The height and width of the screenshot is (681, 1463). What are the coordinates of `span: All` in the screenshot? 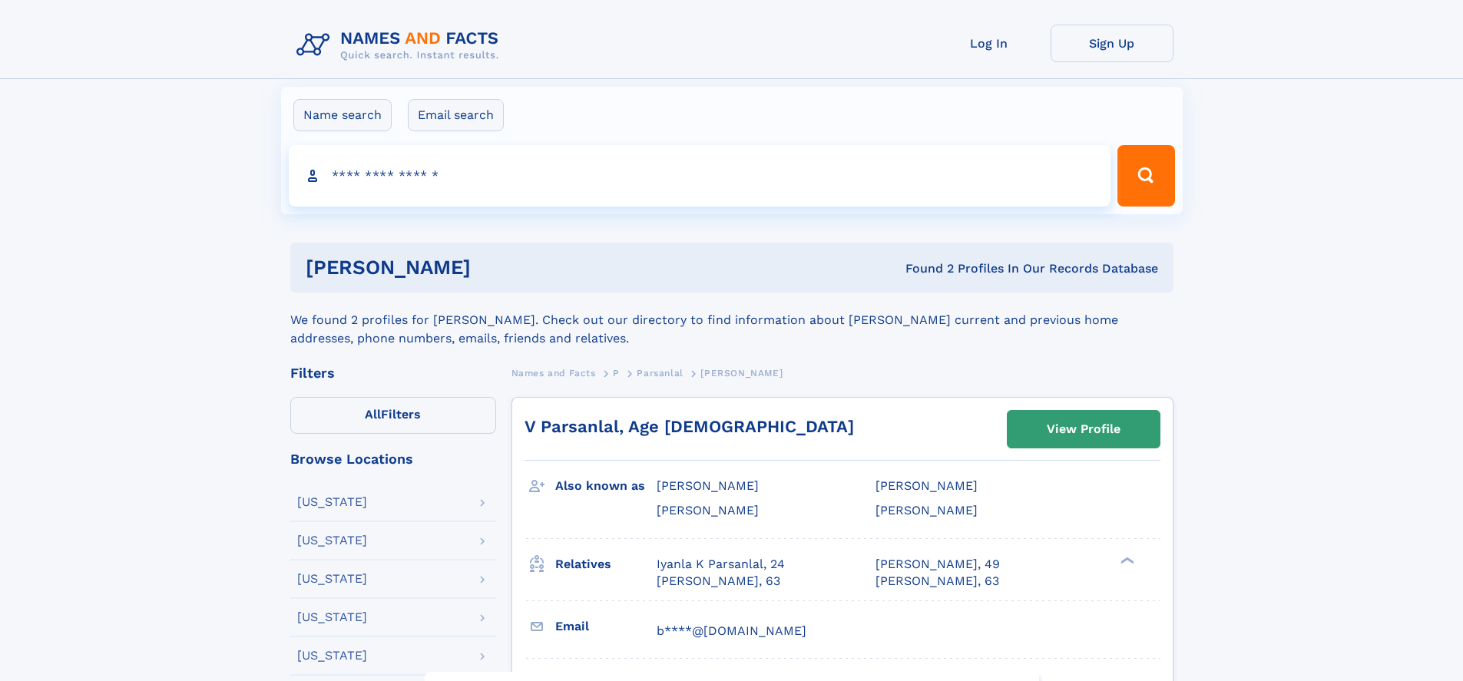 It's located at (372, 414).